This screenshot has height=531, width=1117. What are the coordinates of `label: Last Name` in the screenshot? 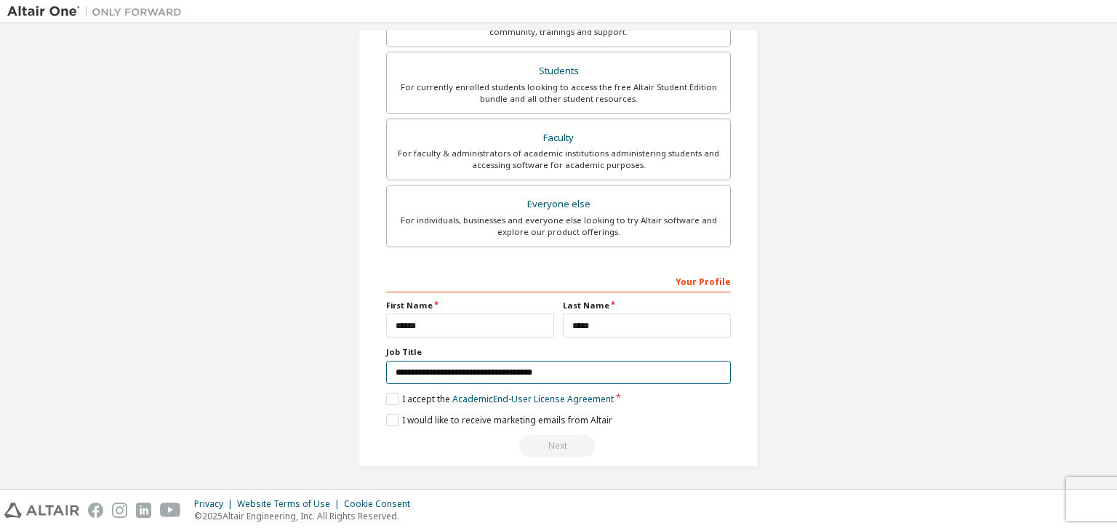 It's located at (647, 306).